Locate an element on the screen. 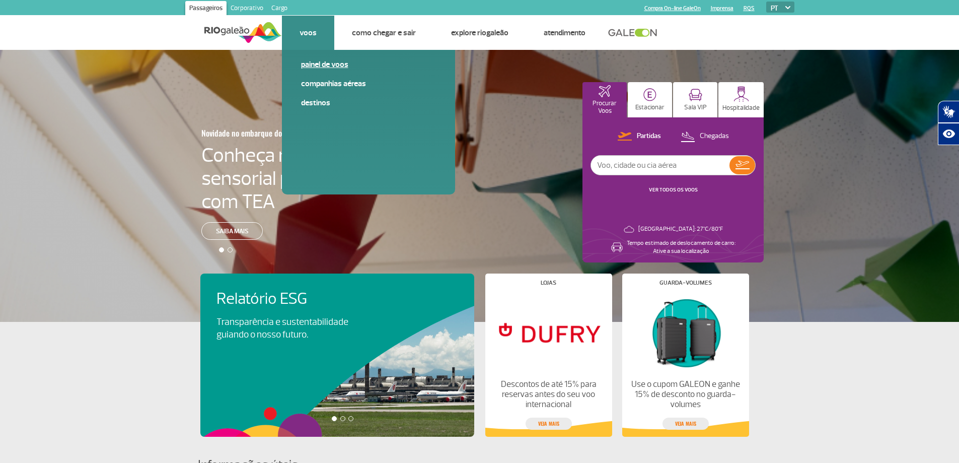 The height and width of the screenshot is (463, 959). a: Passageiros is located at coordinates (206, 9).